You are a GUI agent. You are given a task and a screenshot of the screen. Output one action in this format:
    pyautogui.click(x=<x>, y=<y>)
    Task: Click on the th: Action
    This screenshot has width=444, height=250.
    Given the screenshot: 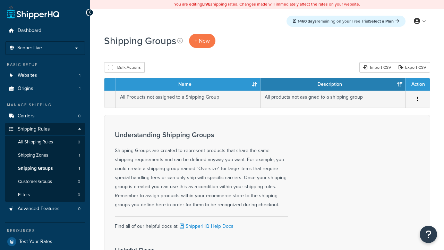 What is the action you would take?
    pyautogui.click(x=418, y=84)
    